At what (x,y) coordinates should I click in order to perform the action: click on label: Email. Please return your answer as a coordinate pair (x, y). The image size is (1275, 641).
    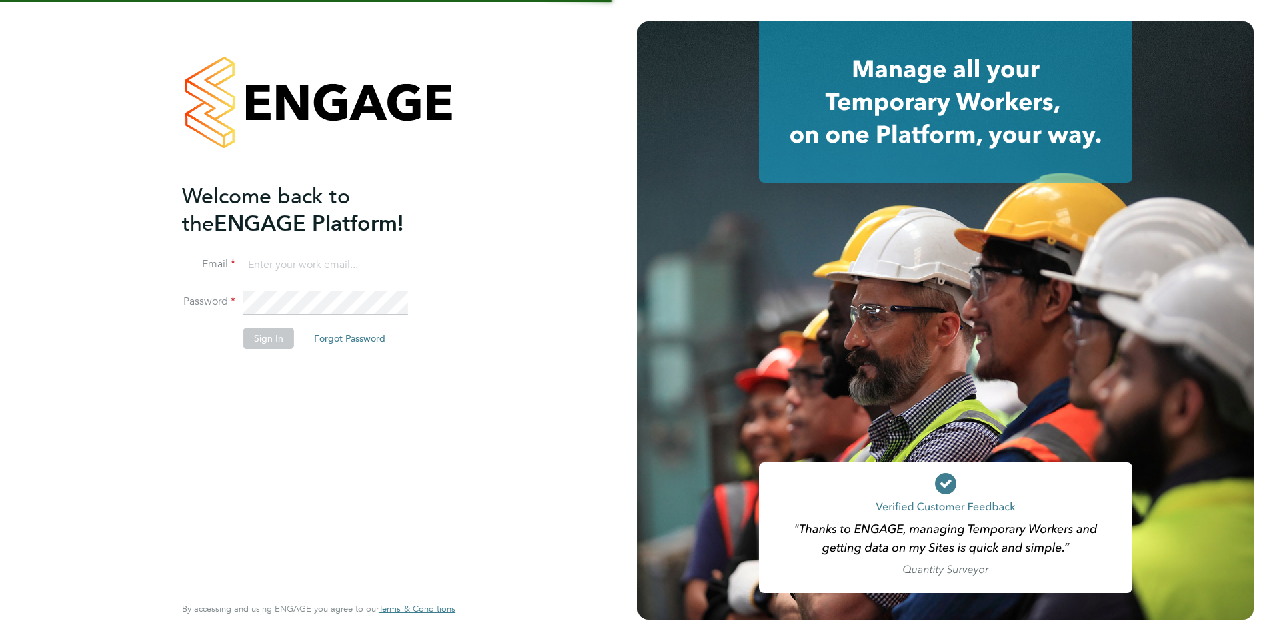
    Looking at the image, I should click on (209, 264).